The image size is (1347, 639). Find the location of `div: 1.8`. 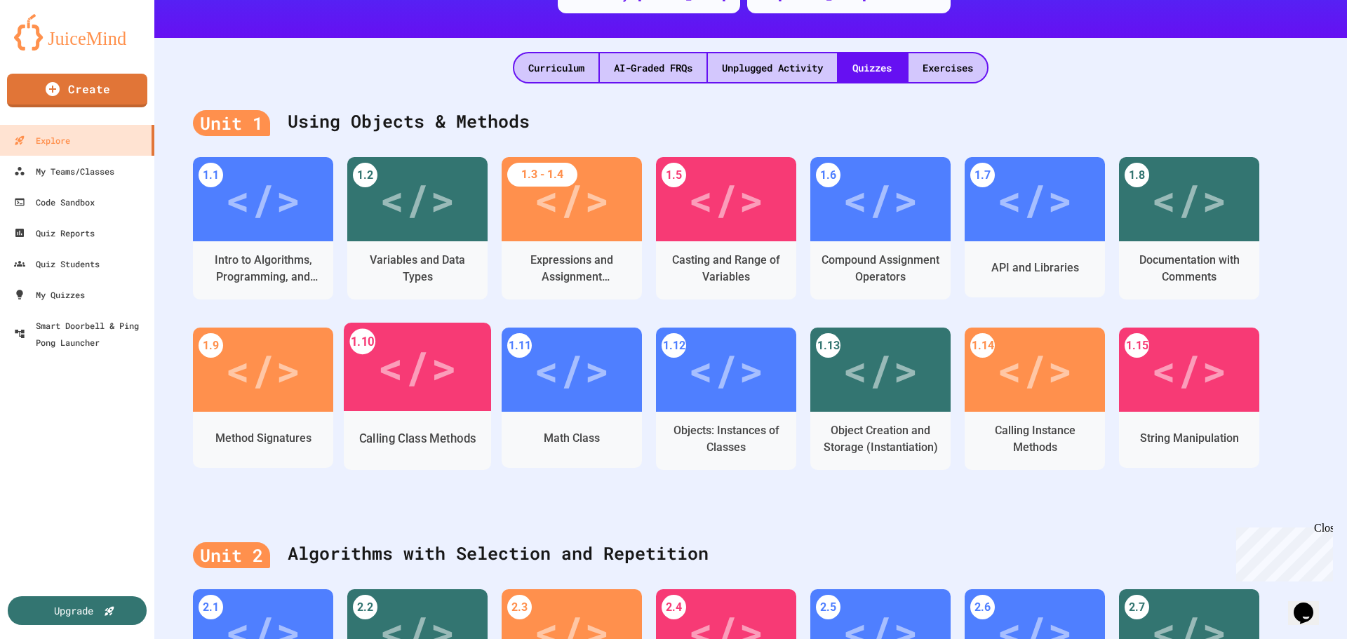

div: 1.8 is located at coordinates (1137, 175).